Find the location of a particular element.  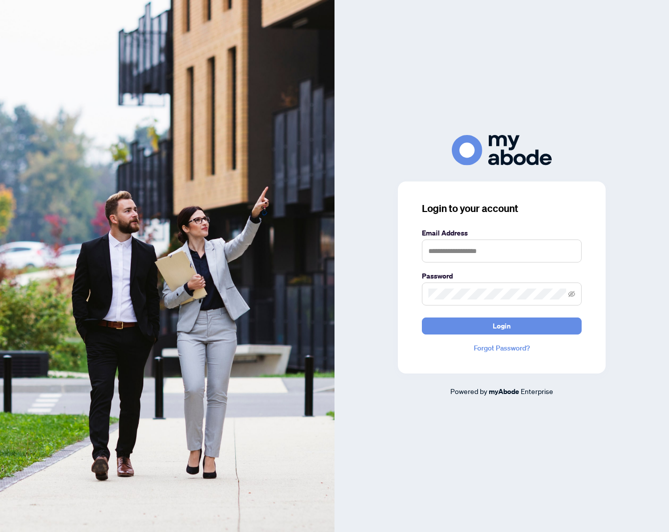

span: Login is located at coordinates (502, 326).